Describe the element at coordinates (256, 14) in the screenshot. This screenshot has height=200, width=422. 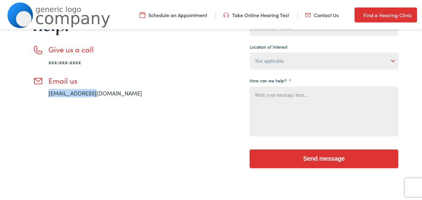
I see `a: Take Online Hearing Test` at that location.